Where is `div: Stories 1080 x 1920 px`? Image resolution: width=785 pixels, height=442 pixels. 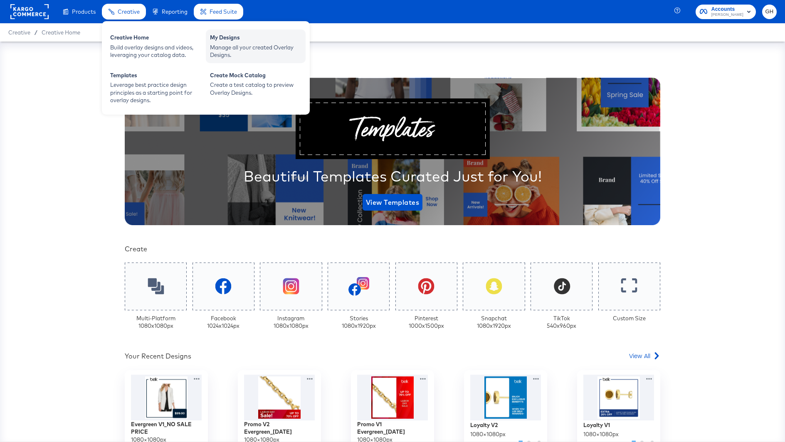 div: Stories 1080 x 1920 px is located at coordinates (359, 322).